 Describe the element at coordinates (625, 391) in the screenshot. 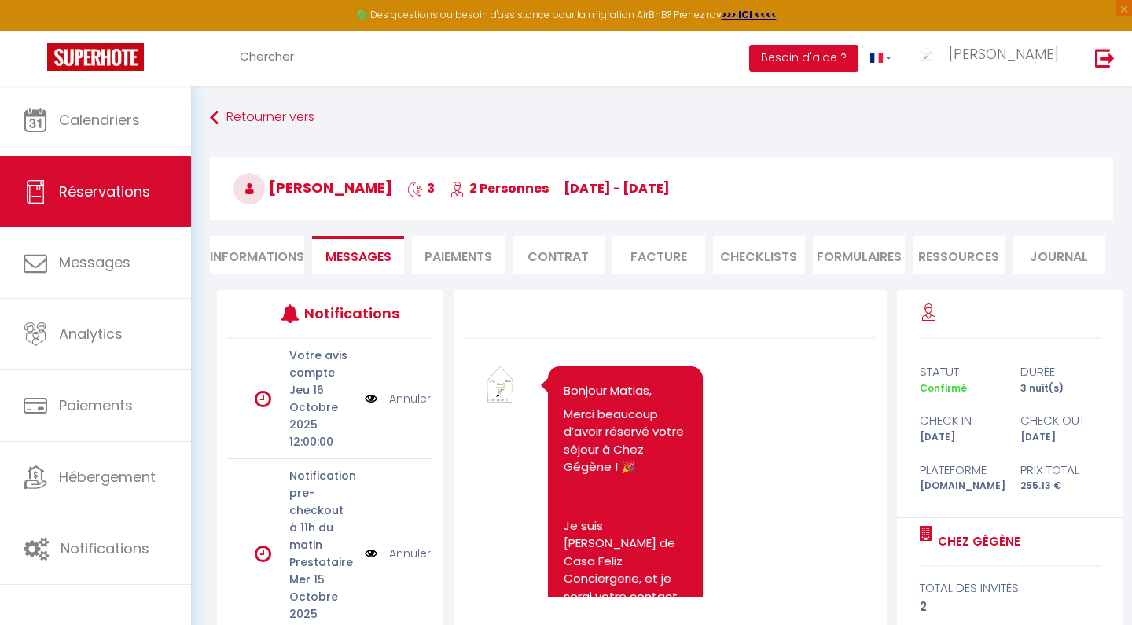

I see `p: Bonjour Matias,` at that location.